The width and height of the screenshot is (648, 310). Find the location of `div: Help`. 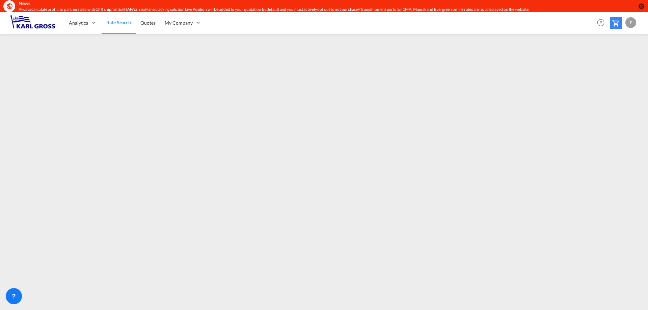

div: Help is located at coordinates (603, 23).